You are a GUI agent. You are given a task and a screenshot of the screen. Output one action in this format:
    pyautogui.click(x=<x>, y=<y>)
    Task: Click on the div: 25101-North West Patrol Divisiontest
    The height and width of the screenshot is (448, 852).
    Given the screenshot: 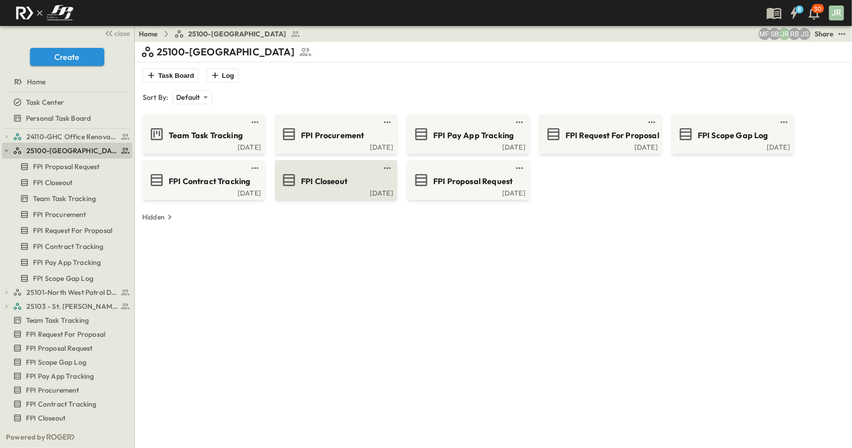 What is the action you would take?
    pyautogui.click(x=67, y=292)
    